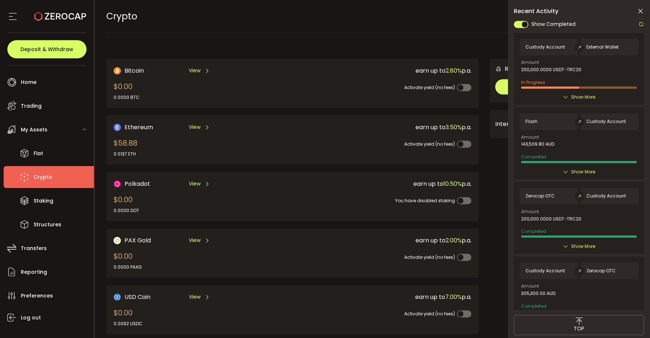 Image resolution: width=650 pixels, height=338 pixels. What do you see at coordinates (564, 124) in the screenshot?
I see `div: Interest Calculator` at bounding box center [564, 124].